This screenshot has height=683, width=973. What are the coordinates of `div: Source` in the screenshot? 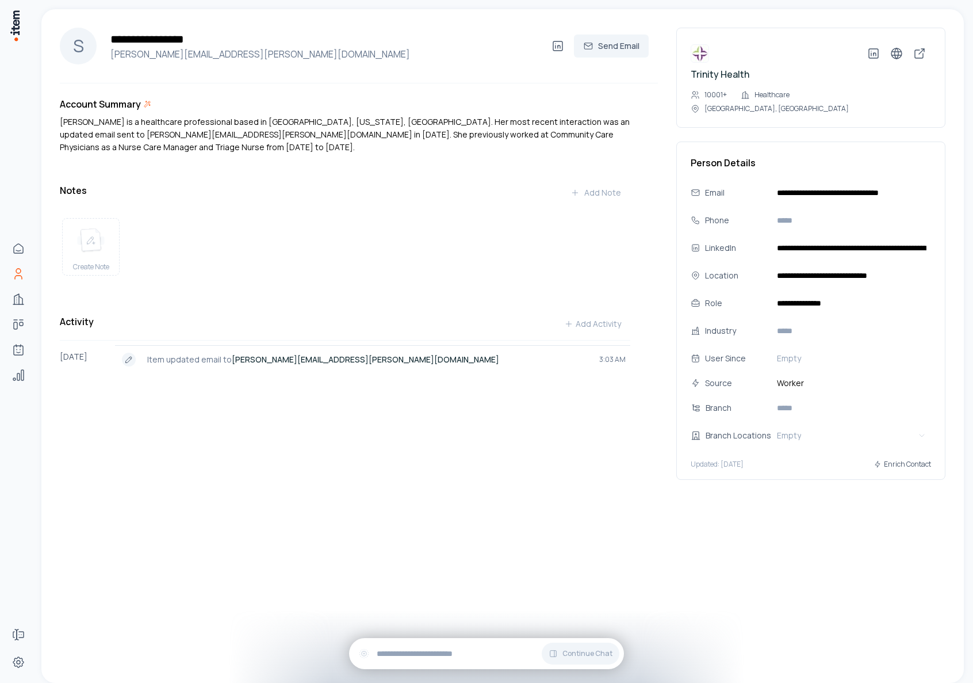 It's located at (736, 383).